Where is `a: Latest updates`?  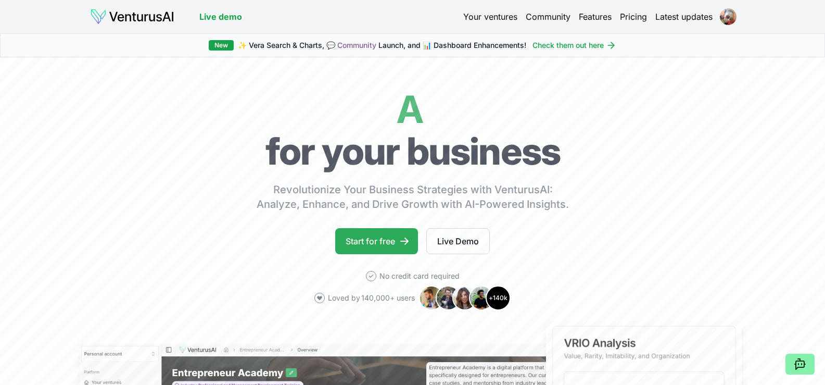
a: Latest updates is located at coordinates (684, 17).